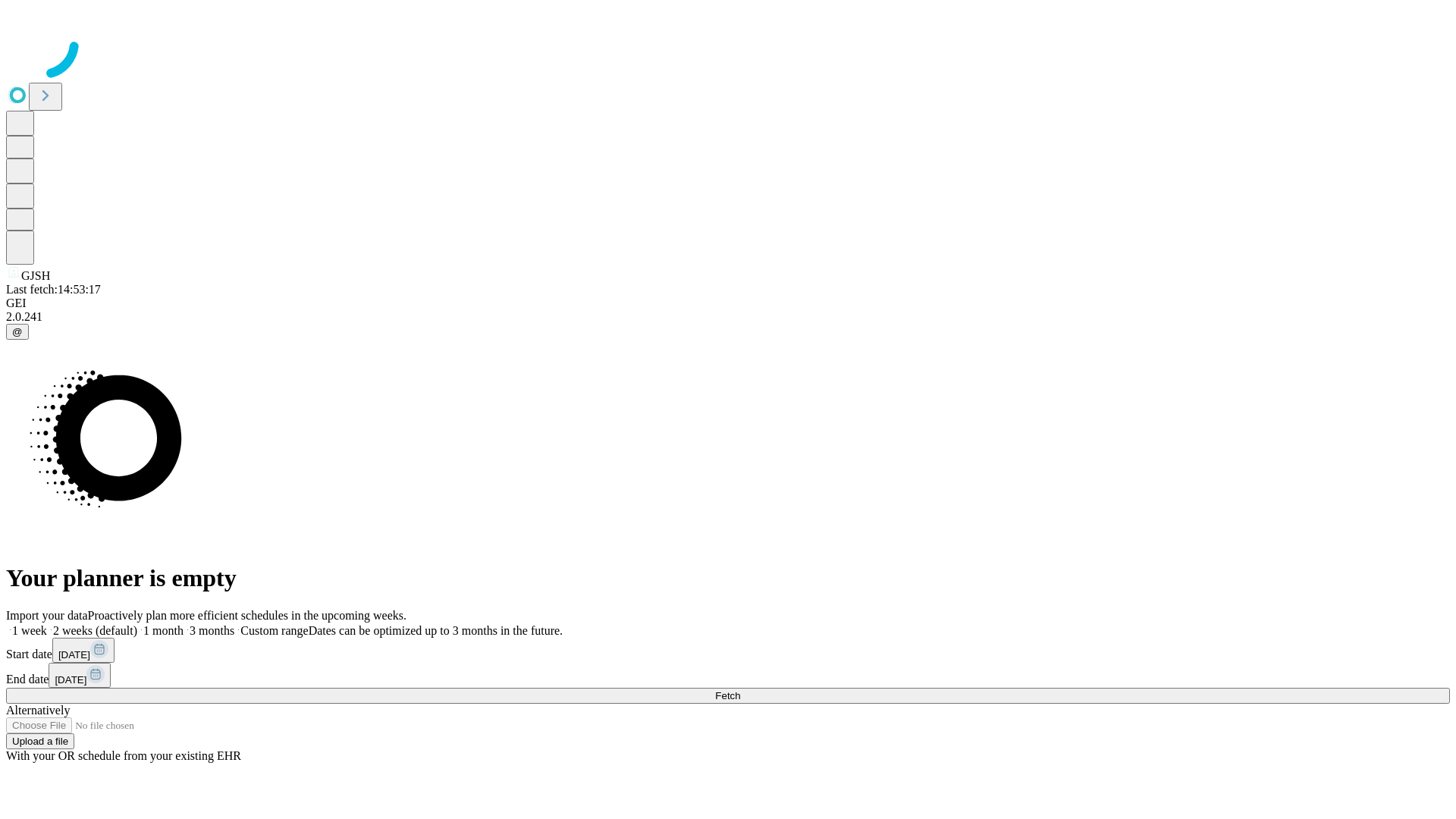 This screenshot has height=819, width=1456. What do you see at coordinates (728, 650) in the screenshot?
I see `div: Start date` at bounding box center [728, 650].